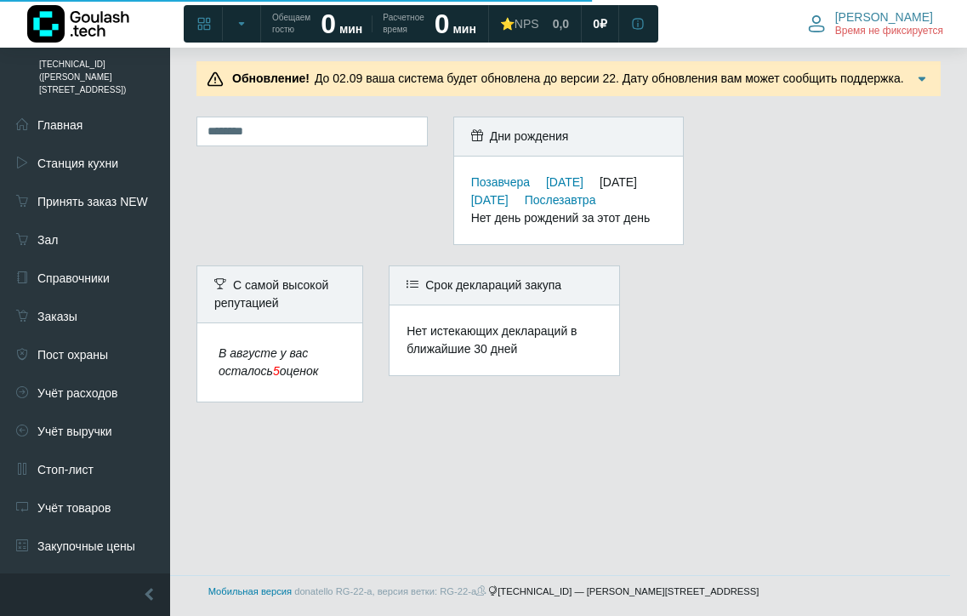 The width and height of the screenshot is (967, 616). What do you see at coordinates (596, 24) in the screenshot?
I see `span: 0` at bounding box center [596, 24].